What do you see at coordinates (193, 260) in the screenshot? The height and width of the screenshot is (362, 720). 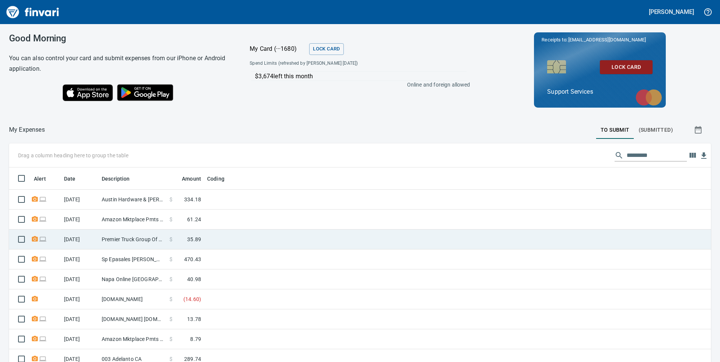 I see `span: 470.43` at bounding box center [193, 260].